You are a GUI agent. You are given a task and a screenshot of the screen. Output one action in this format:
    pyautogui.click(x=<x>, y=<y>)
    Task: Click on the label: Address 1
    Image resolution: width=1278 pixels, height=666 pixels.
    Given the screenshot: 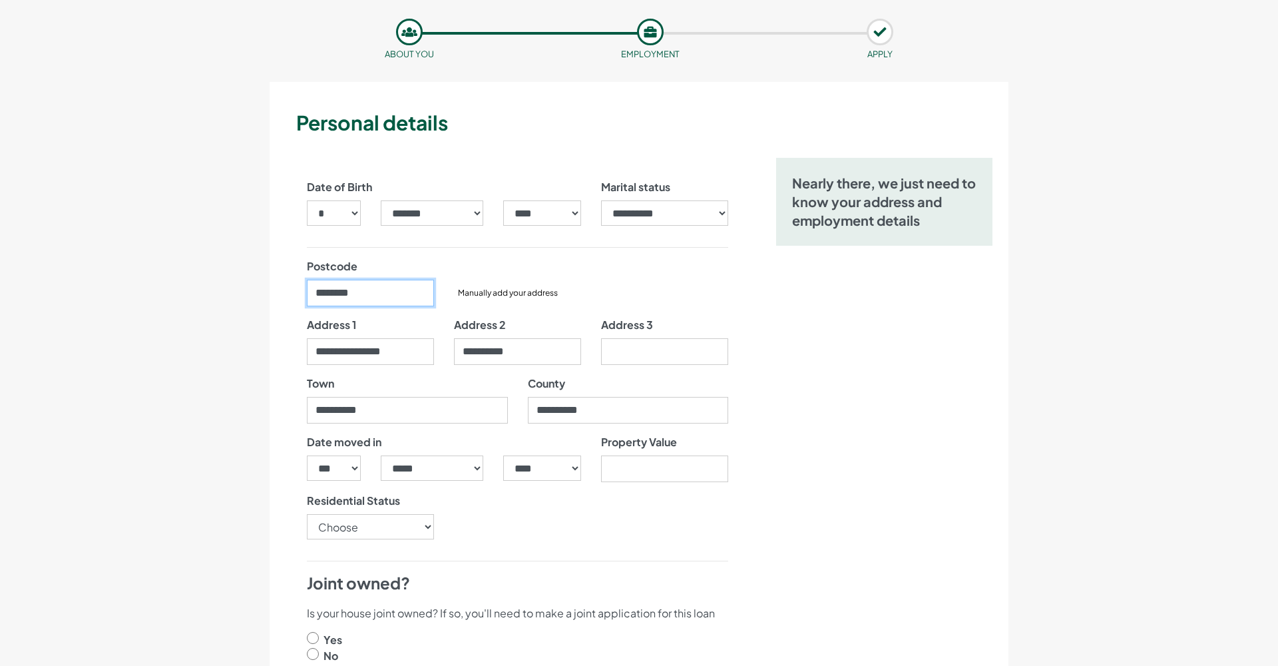 What is the action you would take?
    pyautogui.click(x=331, y=325)
    